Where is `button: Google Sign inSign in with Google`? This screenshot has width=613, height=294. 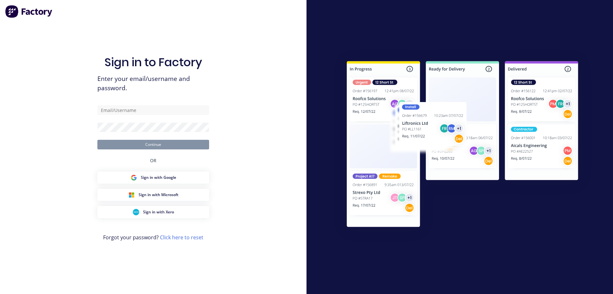 button: Google Sign inSign in with Google is located at coordinates (153, 177).